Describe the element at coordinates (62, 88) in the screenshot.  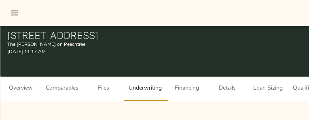
I see `span: Comparables` at that location.